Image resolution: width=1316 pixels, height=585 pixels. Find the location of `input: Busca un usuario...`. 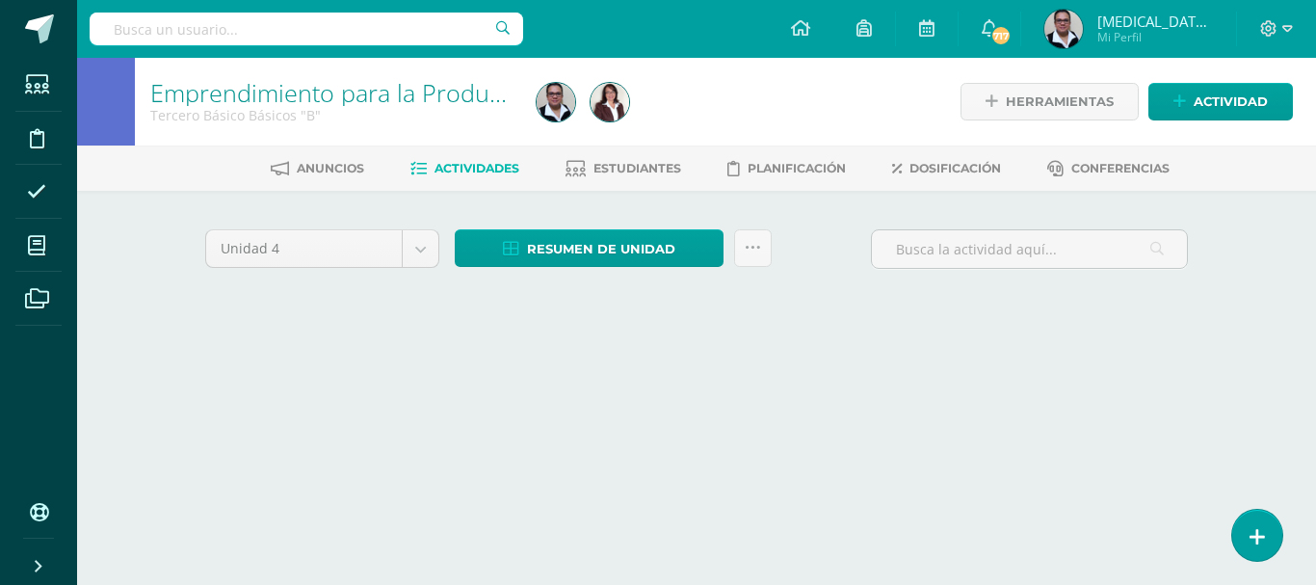

input: Busca un usuario... is located at coordinates (306, 29).